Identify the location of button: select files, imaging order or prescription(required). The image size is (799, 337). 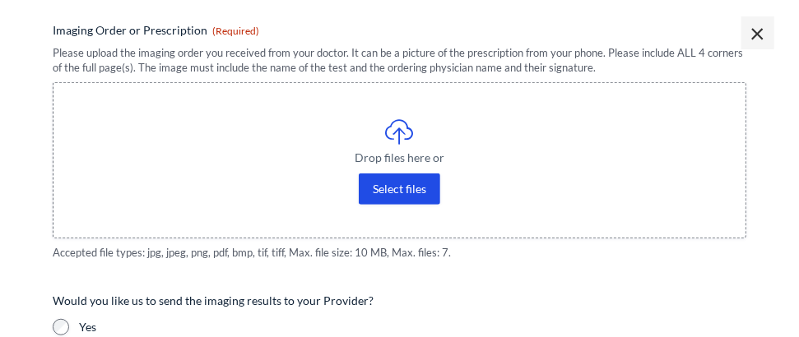
(399, 189).